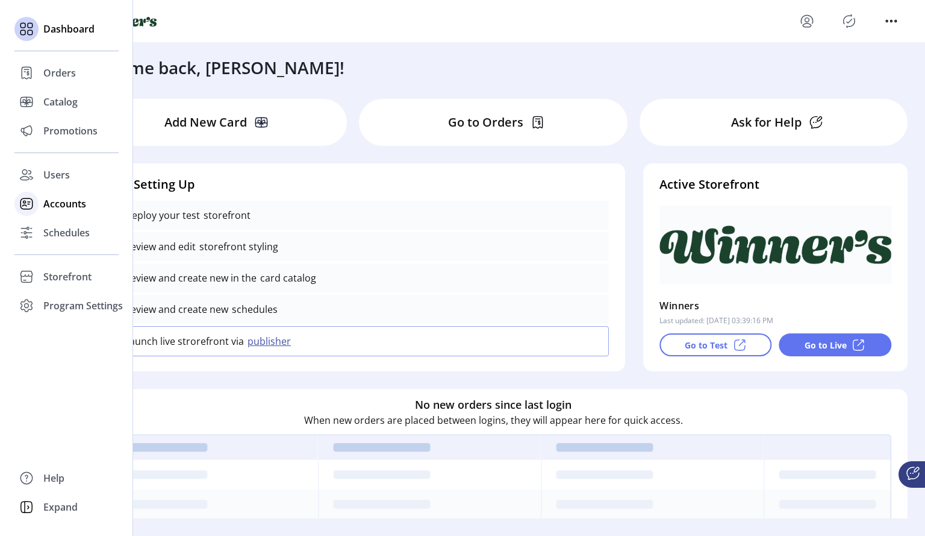  What do you see at coordinates (493, 420) in the screenshot?
I see `p: When new orders are placed between logins, they will appear here for quick access.` at bounding box center [493, 420].